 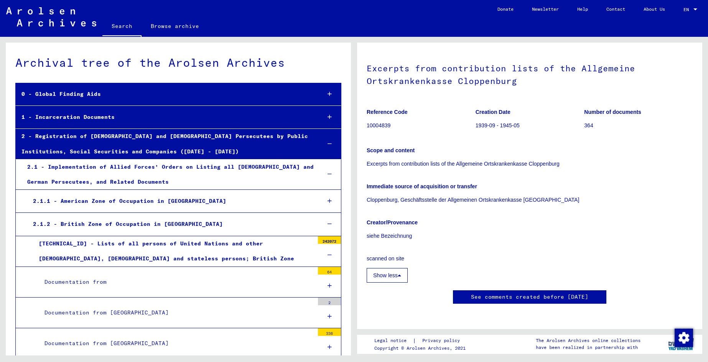 What do you see at coordinates (530, 74) in the screenshot?
I see `h1: Excerpts from contribution lists of the Allgemeine Ortskrankenkasse Cloppenburg` at bounding box center [530, 74].